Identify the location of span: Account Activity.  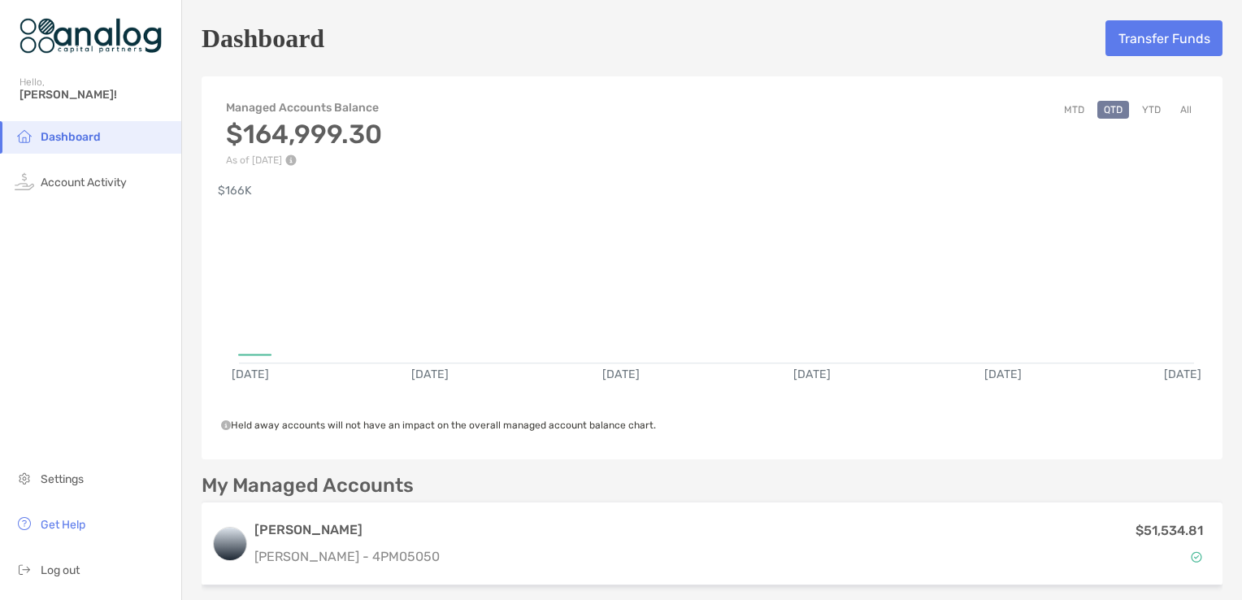
(84, 182).